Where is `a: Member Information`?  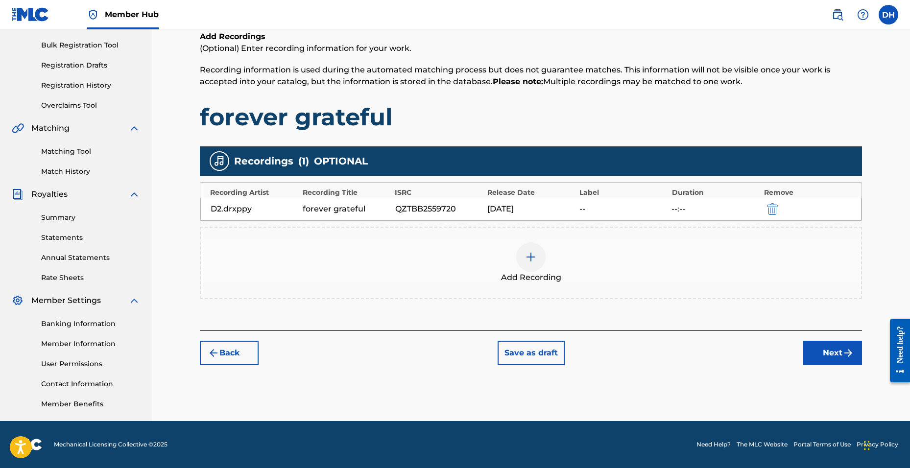 a: Member Information is located at coordinates (91, 344).